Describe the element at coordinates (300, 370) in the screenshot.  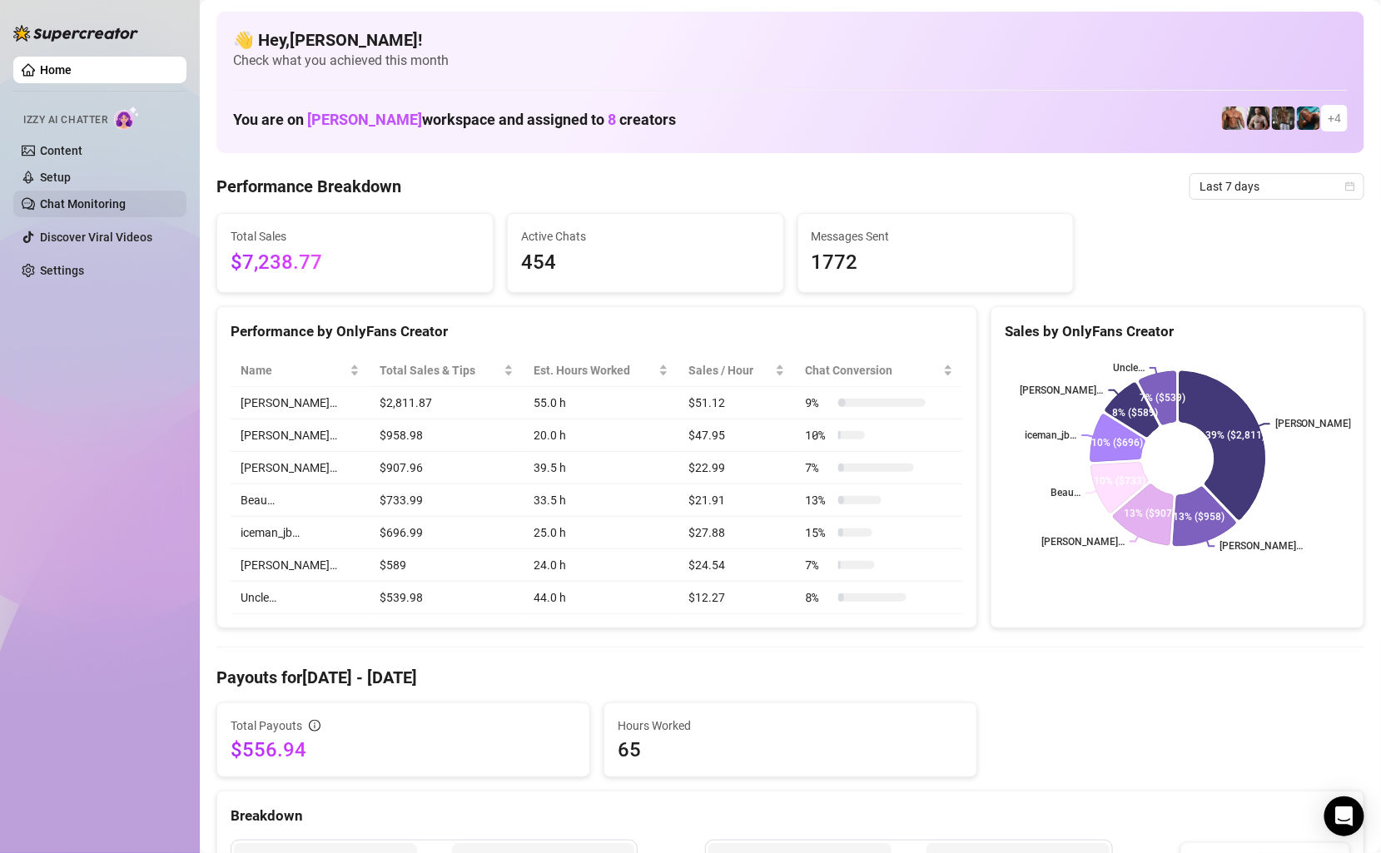
I see `th: Name` at that location.